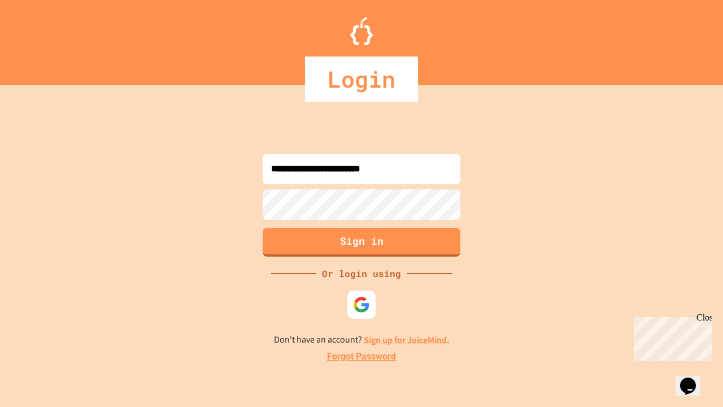 Image resolution: width=723 pixels, height=407 pixels. I want to click on a: Sign up for JuiceMind., so click(407, 340).